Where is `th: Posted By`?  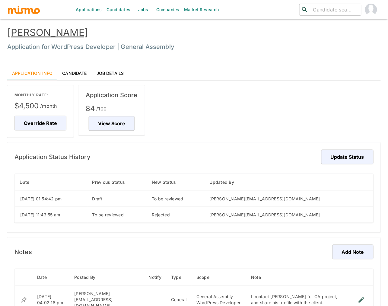
th: Posted By is located at coordinates (107, 278).